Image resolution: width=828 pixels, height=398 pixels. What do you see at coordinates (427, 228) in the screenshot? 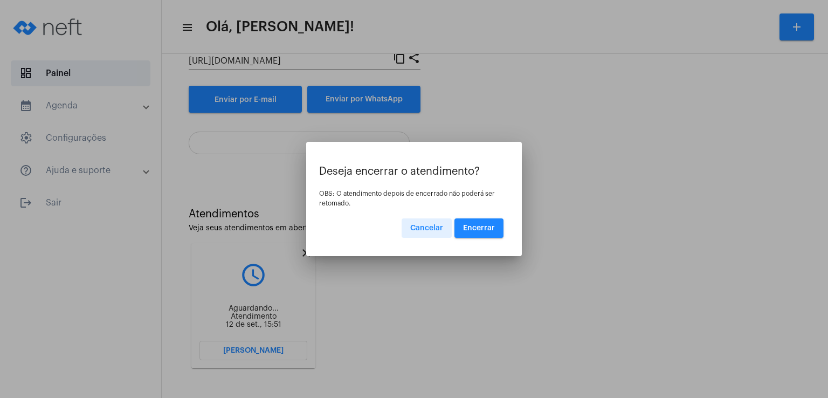
I see `span: Cancelar` at bounding box center [427, 228].